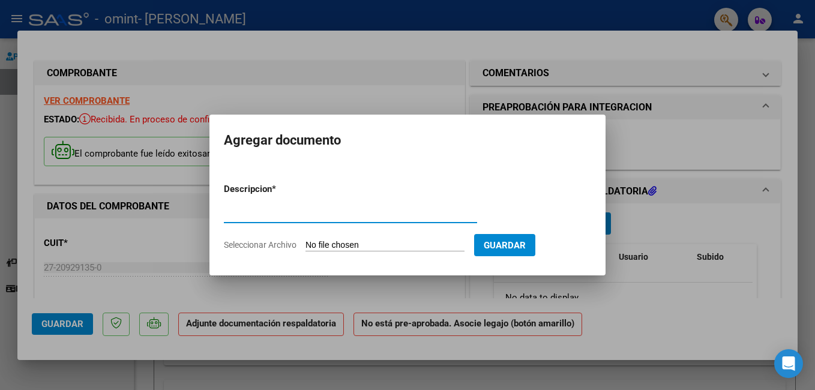 This screenshot has width=815, height=390. I want to click on span: Seleccionar Archivo, so click(260, 245).